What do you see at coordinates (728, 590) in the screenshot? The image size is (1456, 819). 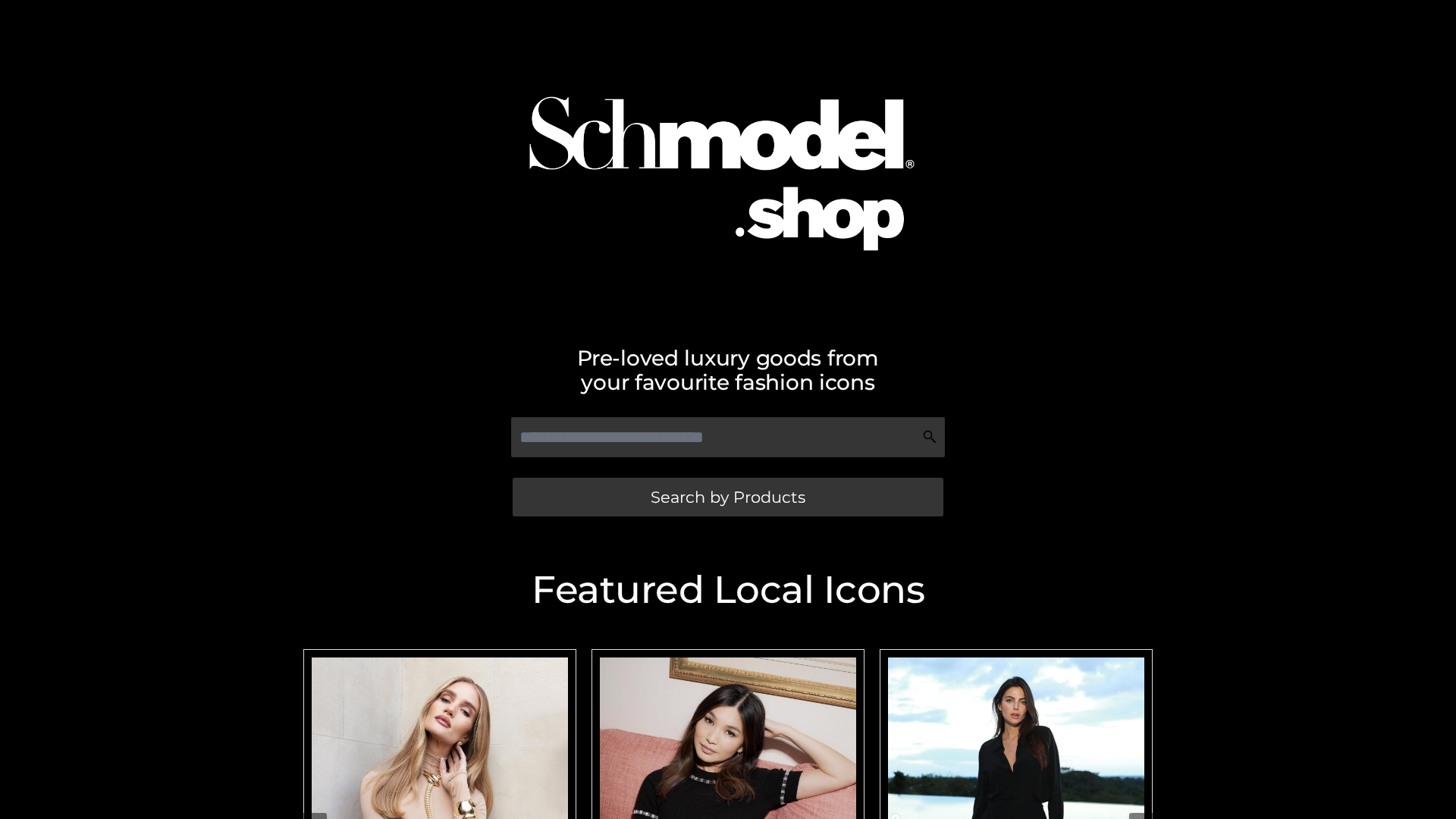 I see `h2: Featured Local Icons​` at bounding box center [728, 590].